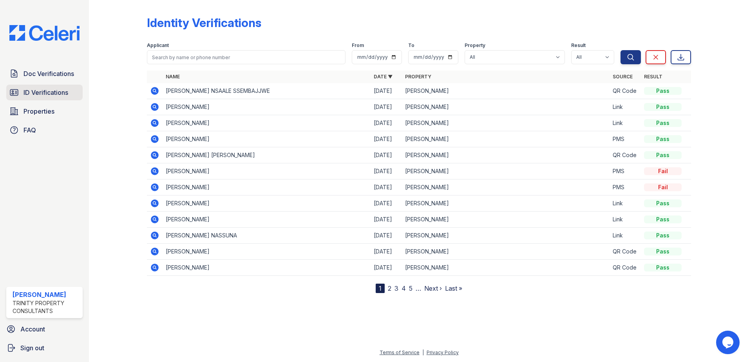  What do you see at coordinates (400, 352) in the screenshot?
I see `a: Terms of Service` at bounding box center [400, 352].